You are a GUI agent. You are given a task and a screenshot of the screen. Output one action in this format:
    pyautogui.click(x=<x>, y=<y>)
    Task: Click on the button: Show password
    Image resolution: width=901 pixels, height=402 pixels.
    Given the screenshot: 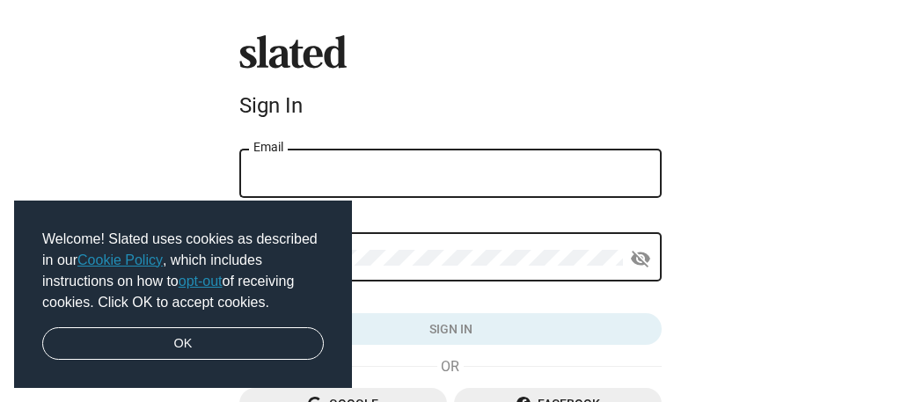 What is the action you would take?
    pyautogui.click(x=640, y=259)
    